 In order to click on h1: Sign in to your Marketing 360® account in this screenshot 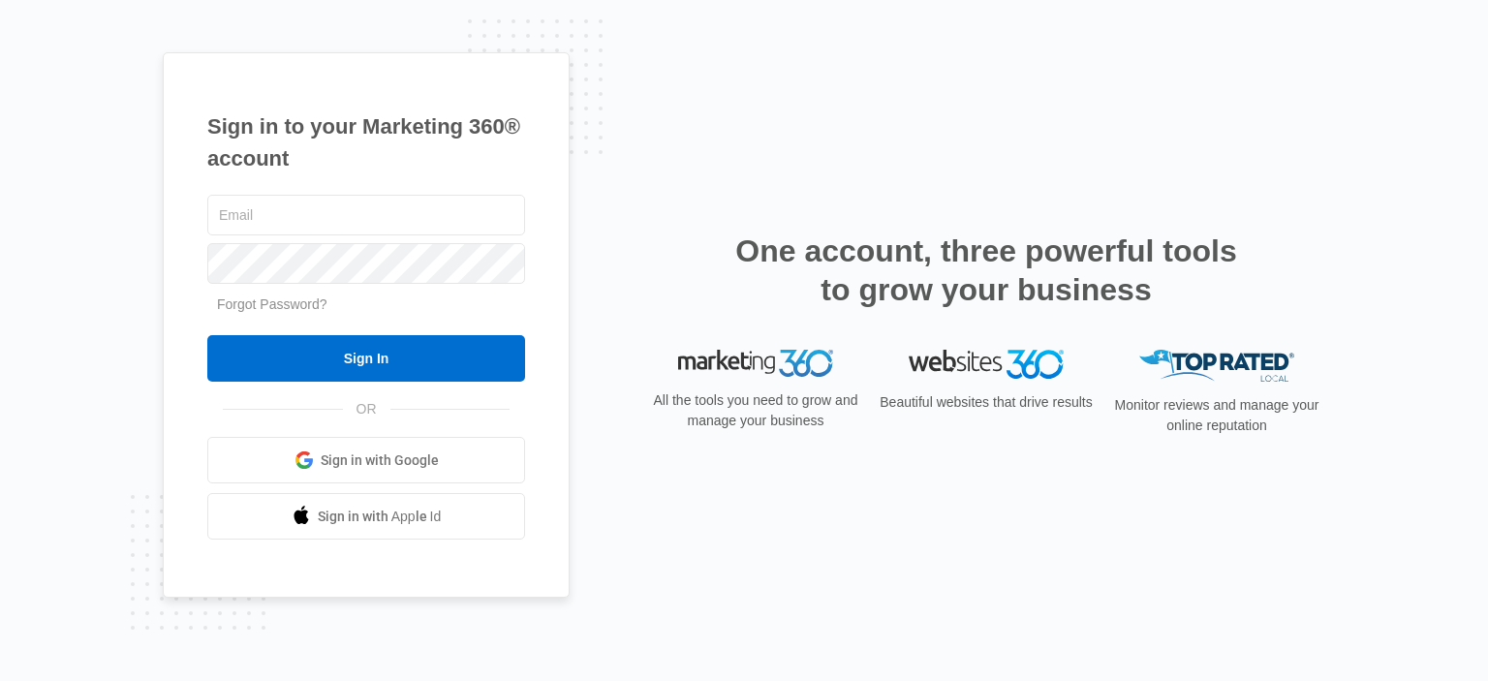, I will do `click(366, 142)`.